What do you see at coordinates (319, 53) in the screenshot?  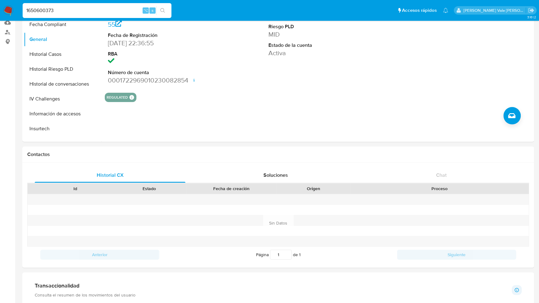 I see `dd: Activa` at bounding box center [319, 53].